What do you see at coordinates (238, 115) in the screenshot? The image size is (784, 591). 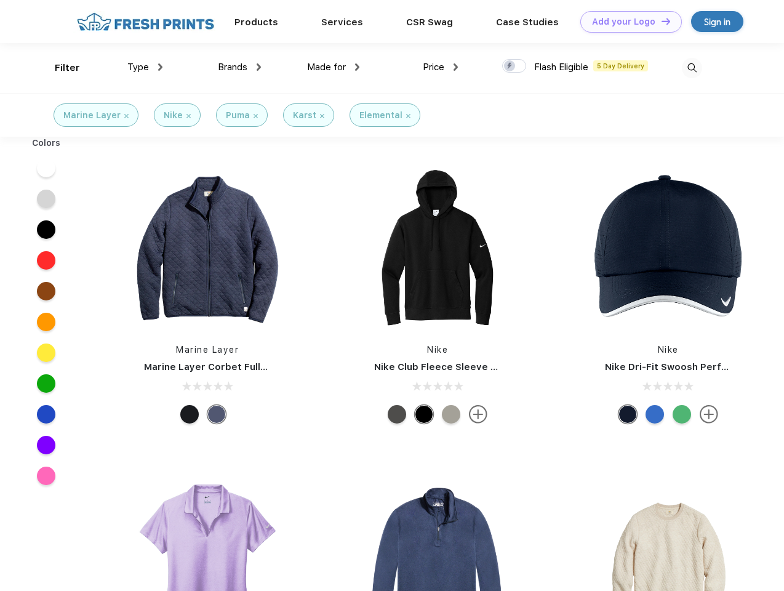 I see `div: Puma` at bounding box center [238, 115].